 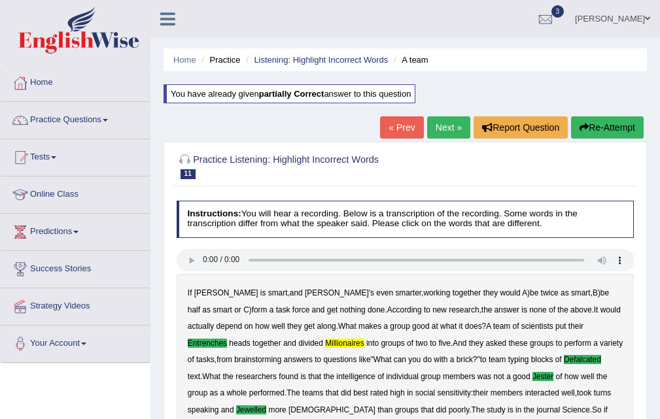 I want to click on b: it, so click(x=461, y=326).